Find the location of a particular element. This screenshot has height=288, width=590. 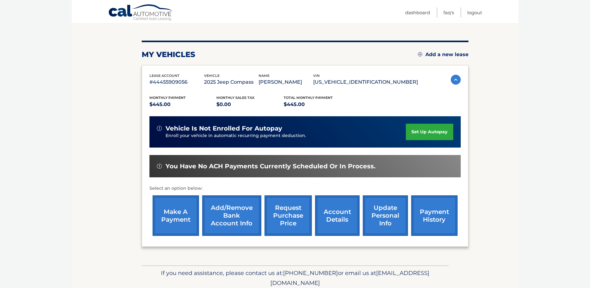

a: request purchase price is located at coordinates (288, 215).